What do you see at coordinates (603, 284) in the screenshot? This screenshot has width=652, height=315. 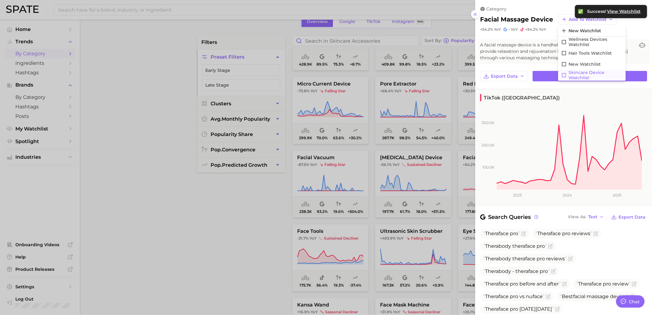 I see `span: Theraface pro review` at bounding box center [603, 284].